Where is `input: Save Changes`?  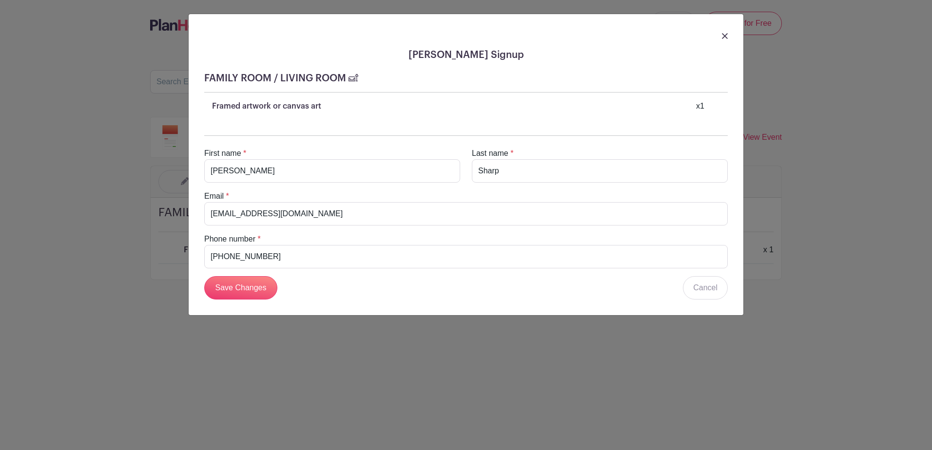 input: Save Changes is located at coordinates (241, 288).